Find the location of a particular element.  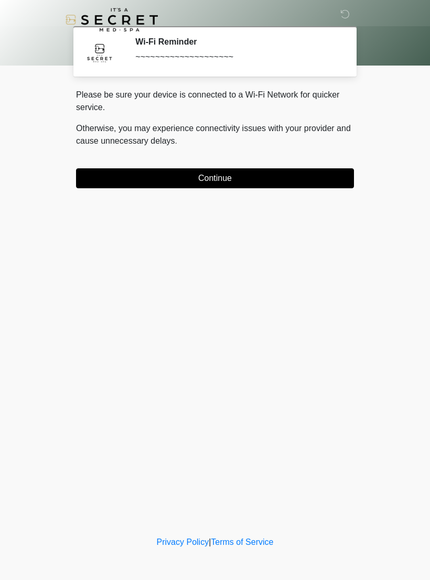

img: It's A Secret Med Spa Logo is located at coordinates (112, 19).